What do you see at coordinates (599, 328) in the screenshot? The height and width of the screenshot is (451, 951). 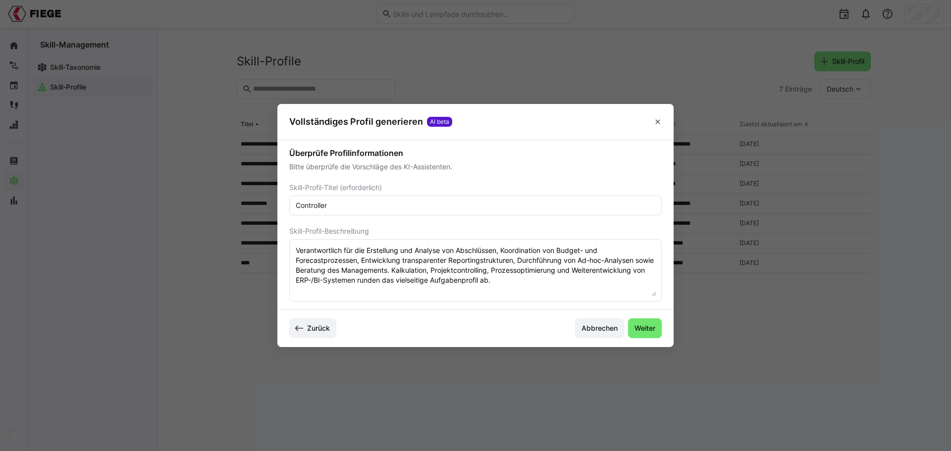 I see `span: Abbrechen` at bounding box center [599, 328].